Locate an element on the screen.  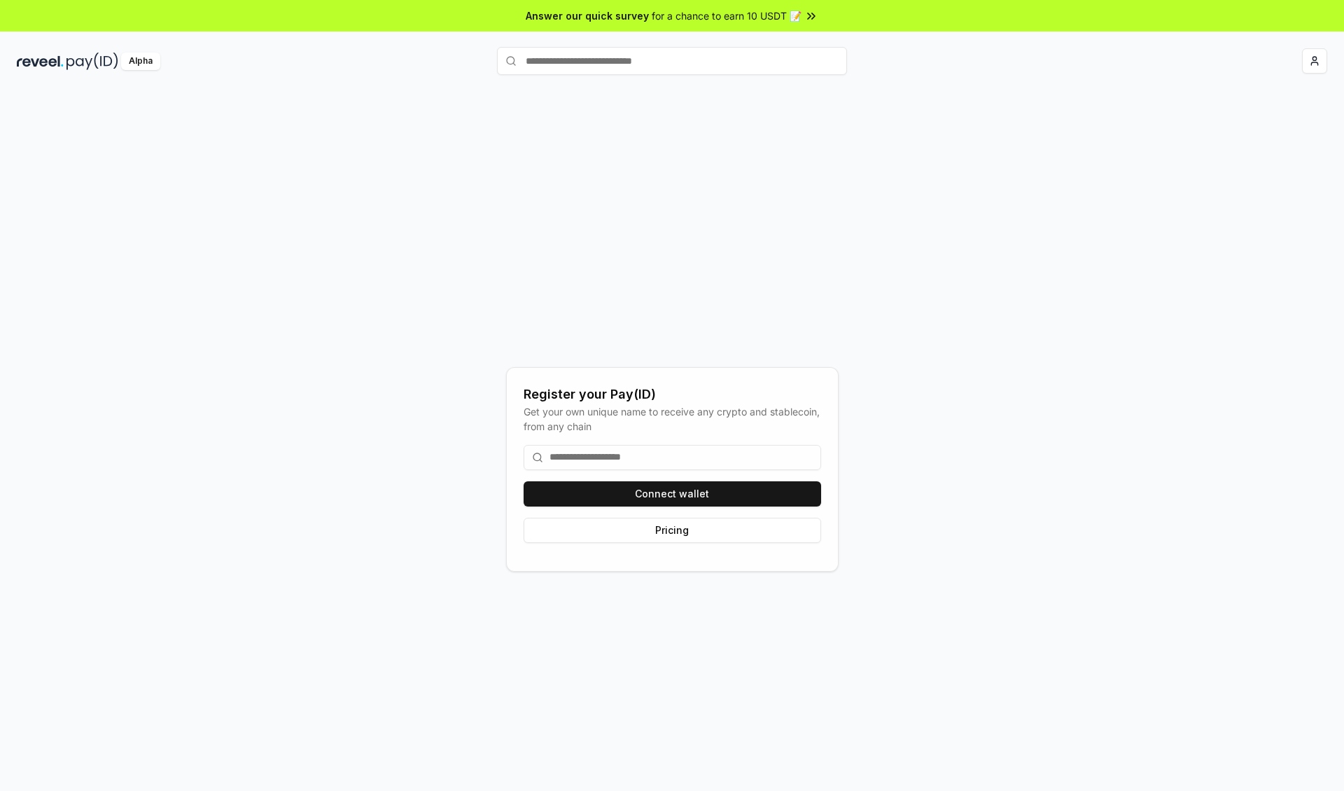
div: Alpha is located at coordinates (141, 61).